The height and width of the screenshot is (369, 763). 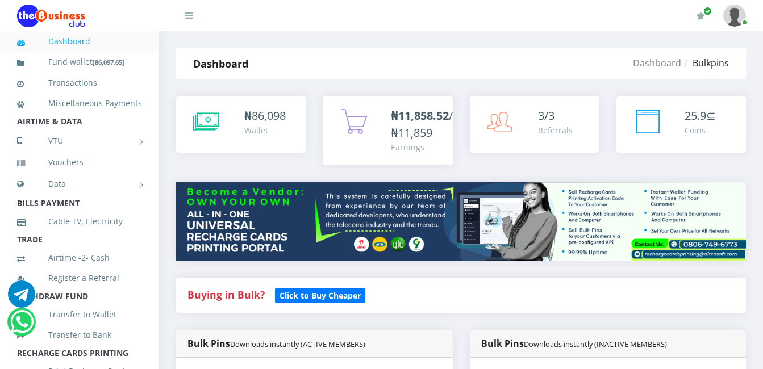 I want to click on div: Referrals, so click(x=555, y=130).